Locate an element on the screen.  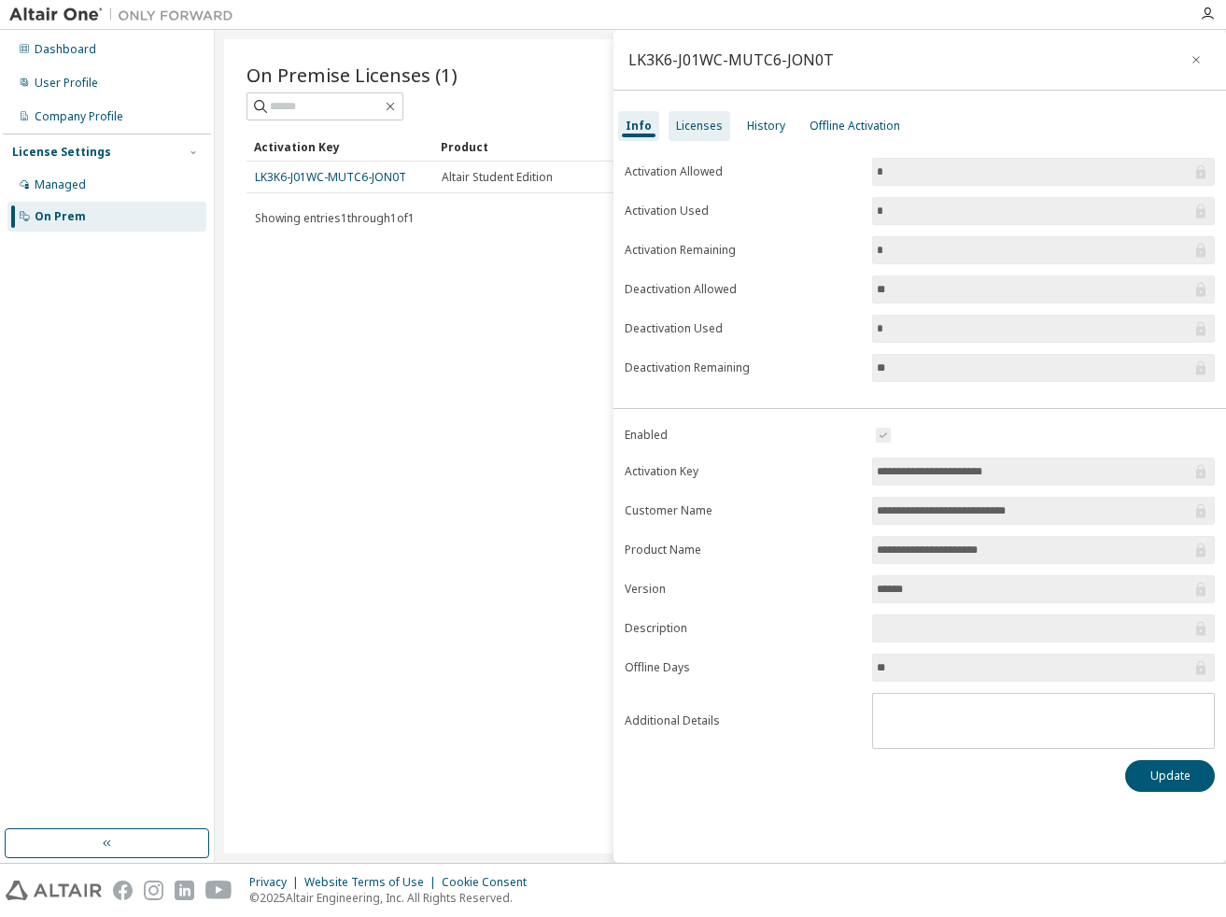
div: Product is located at coordinates (527, 147).